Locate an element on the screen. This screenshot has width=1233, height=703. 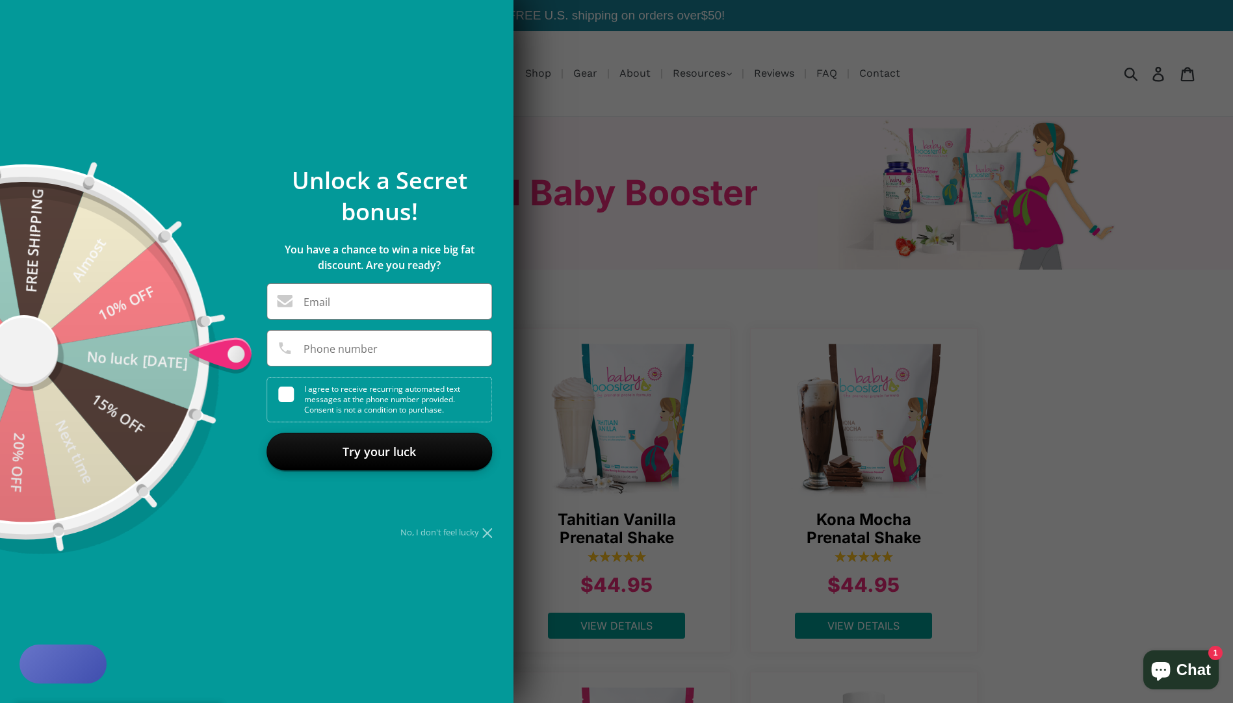
label: Phone number is located at coordinates (340, 349).